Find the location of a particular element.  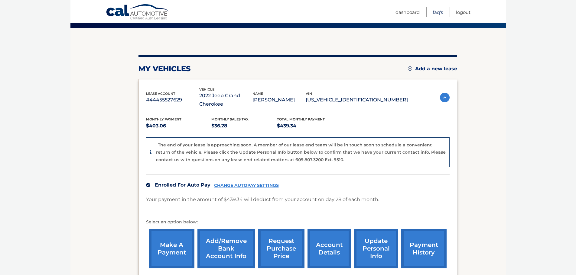

img: add.svg is located at coordinates (410, 69).